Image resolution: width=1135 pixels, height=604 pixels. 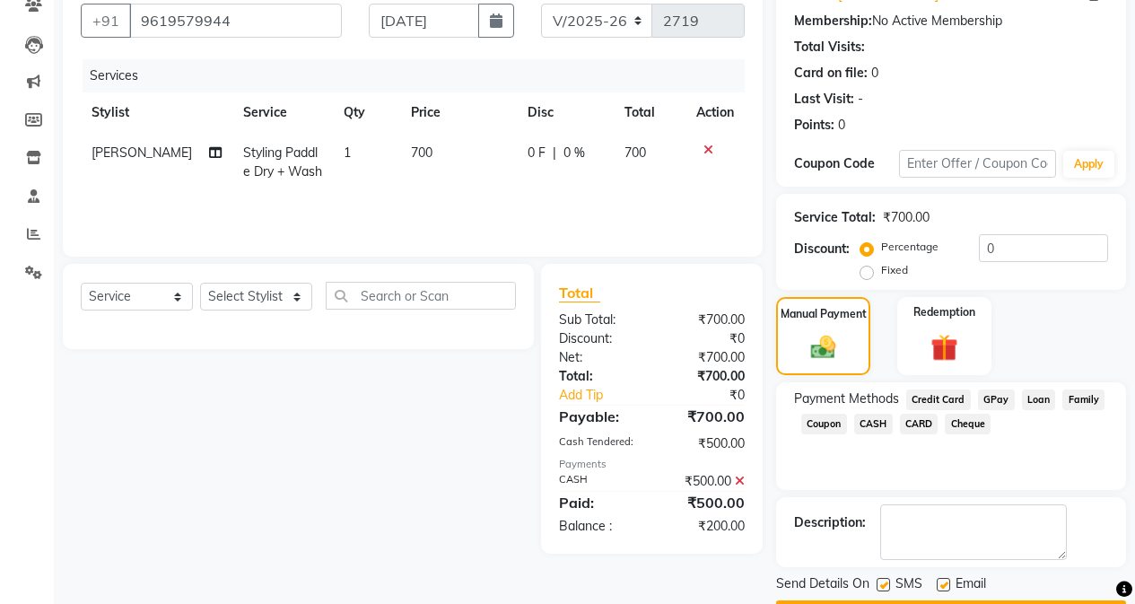 What do you see at coordinates (895, 270) in the screenshot?
I see `label: Fixed` at bounding box center [895, 270].